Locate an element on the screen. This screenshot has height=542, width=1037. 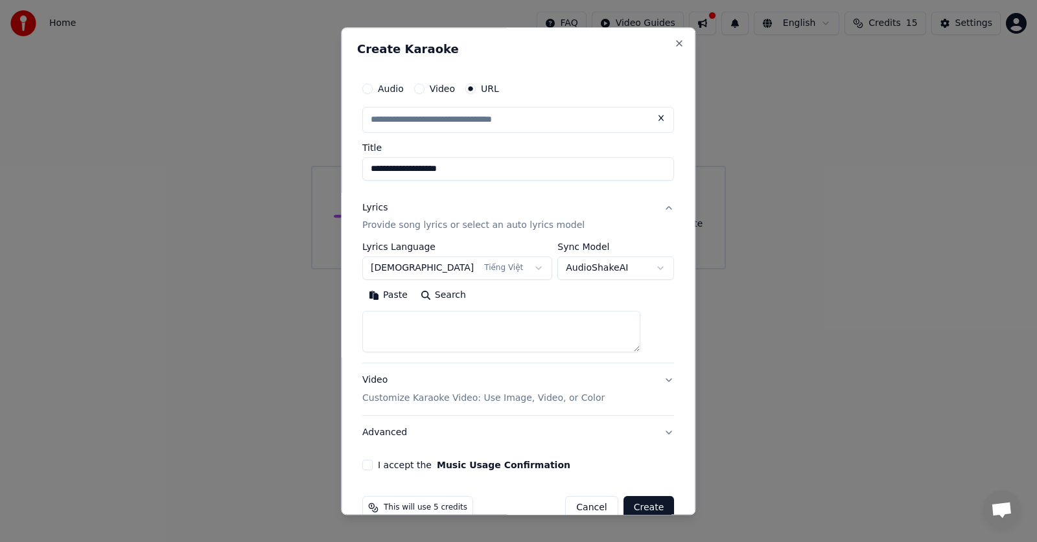
label: I accept the is located at coordinates (474, 466).